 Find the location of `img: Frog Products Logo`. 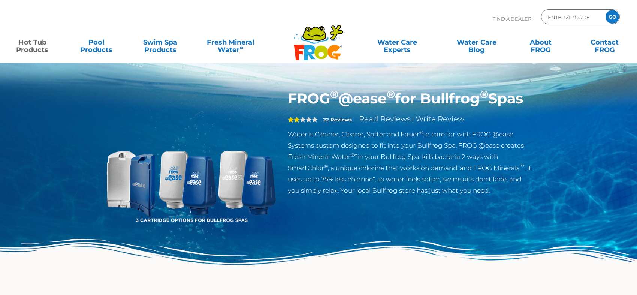

img: Frog Products Logo is located at coordinates (318, 38).